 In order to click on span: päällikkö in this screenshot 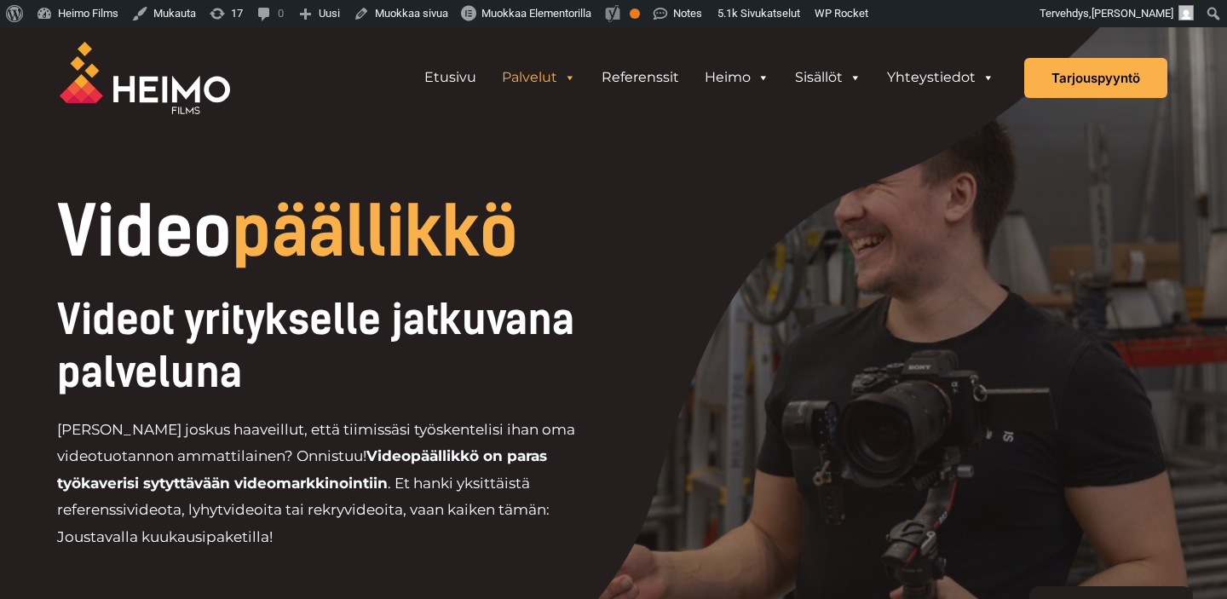, I will do `click(375, 232)`.